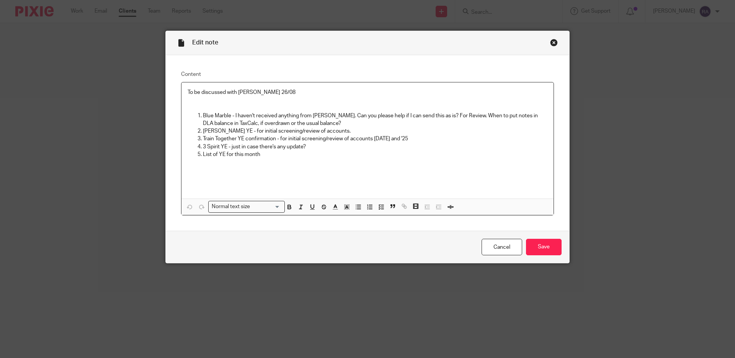  What do you see at coordinates (368, 74) in the screenshot?
I see `label: Content` at bounding box center [368, 74].